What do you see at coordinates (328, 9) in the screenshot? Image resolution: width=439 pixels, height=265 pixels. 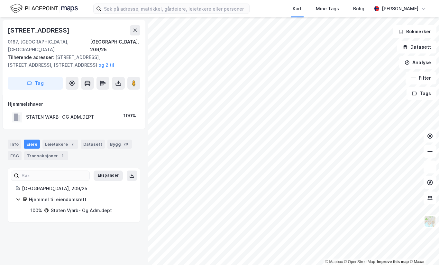 I see `div: Mine Tags` at bounding box center [328, 9].